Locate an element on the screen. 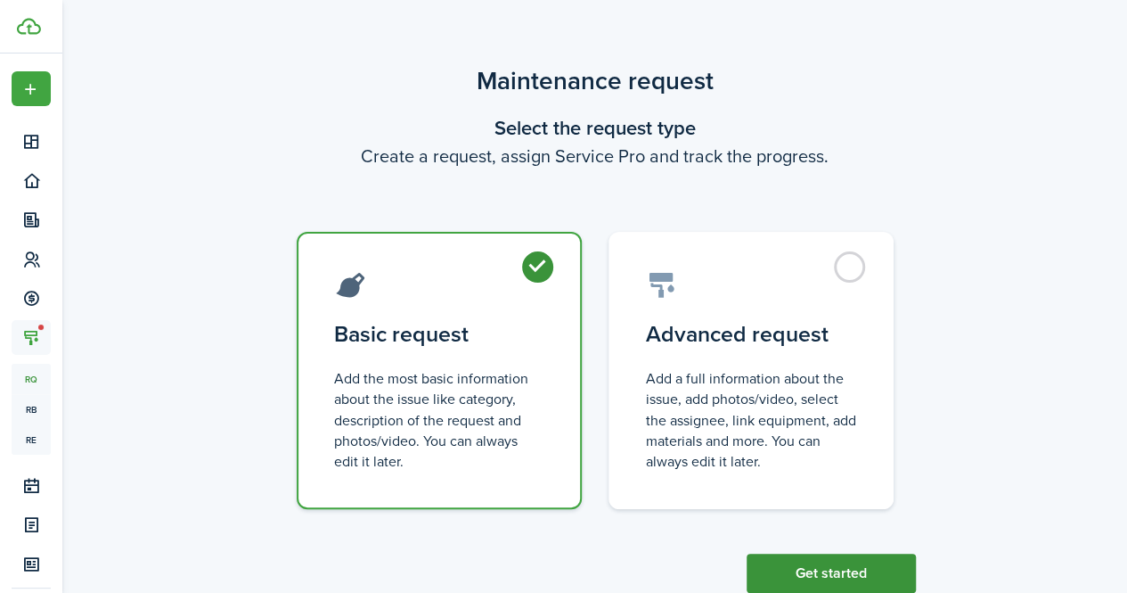 This screenshot has width=1127, height=593. span: rb is located at coordinates (31, 409).